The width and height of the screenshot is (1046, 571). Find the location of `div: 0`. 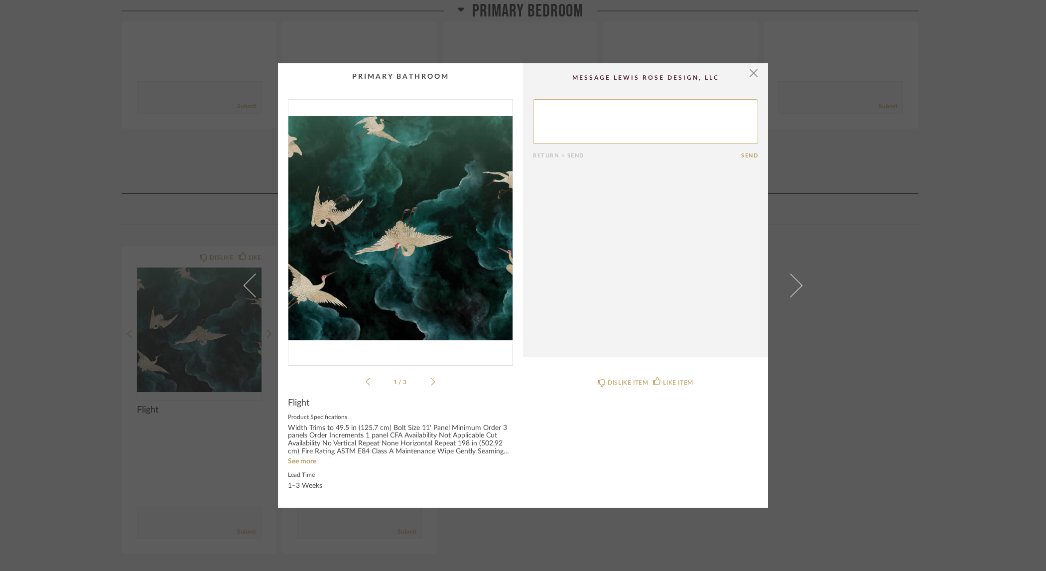

div: 0 is located at coordinates (401, 228).